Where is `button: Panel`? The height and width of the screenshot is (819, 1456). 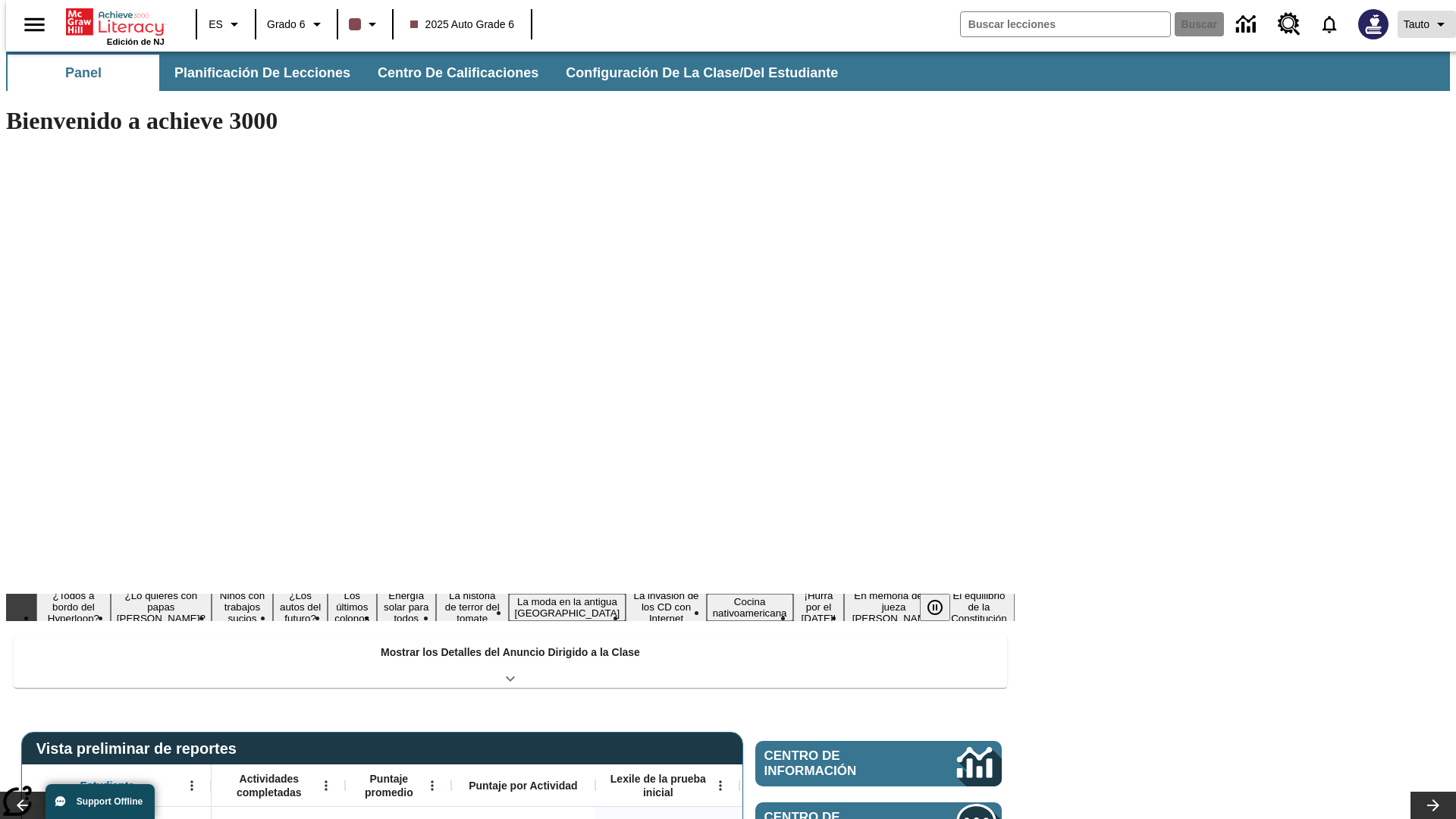 button: Panel is located at coordinates (83, 73).